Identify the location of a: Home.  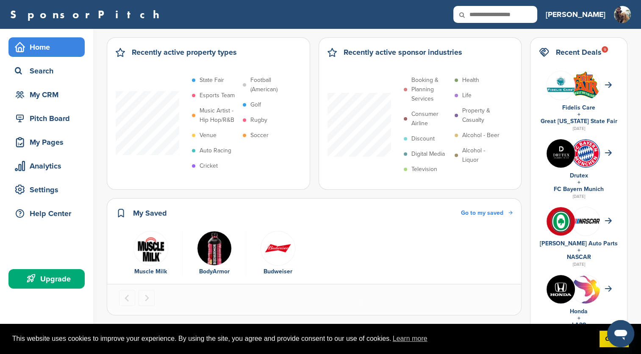
(47, 47).